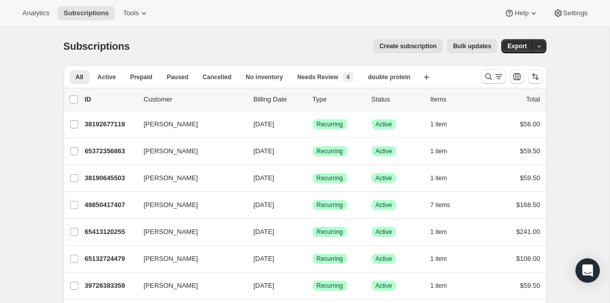 The image size is (610, 303). Describe the element at coordinates (440, 205) in the screenshot. I see `span: 7 items` at that location.